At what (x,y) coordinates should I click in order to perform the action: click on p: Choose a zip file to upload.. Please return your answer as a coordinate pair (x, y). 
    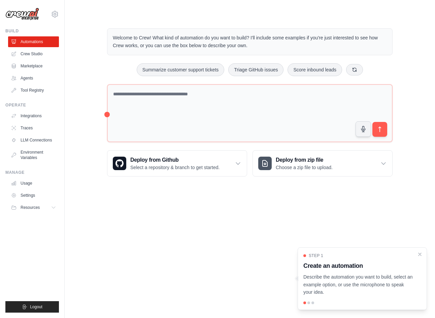
    Looking at the image, I should click on (304, 167).